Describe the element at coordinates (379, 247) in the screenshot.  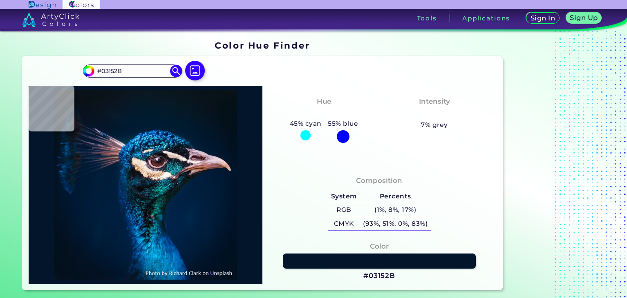
I see `h4: Color` at that location.